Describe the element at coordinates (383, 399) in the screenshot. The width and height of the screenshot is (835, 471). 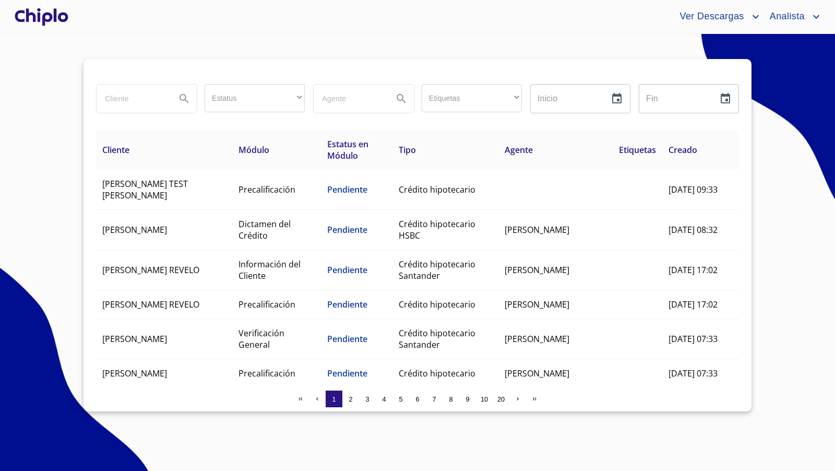
I see `span: 4` at that location.